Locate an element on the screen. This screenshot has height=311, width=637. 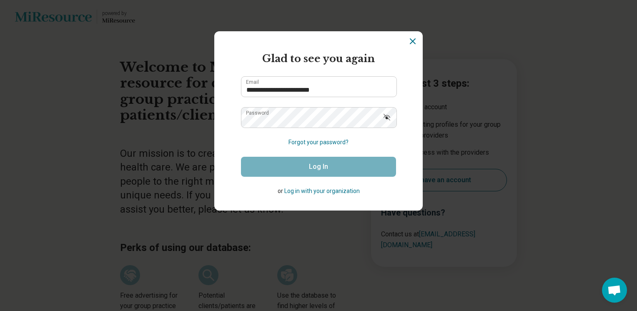
section: Login Dialog is located at coordinates (319, 121).